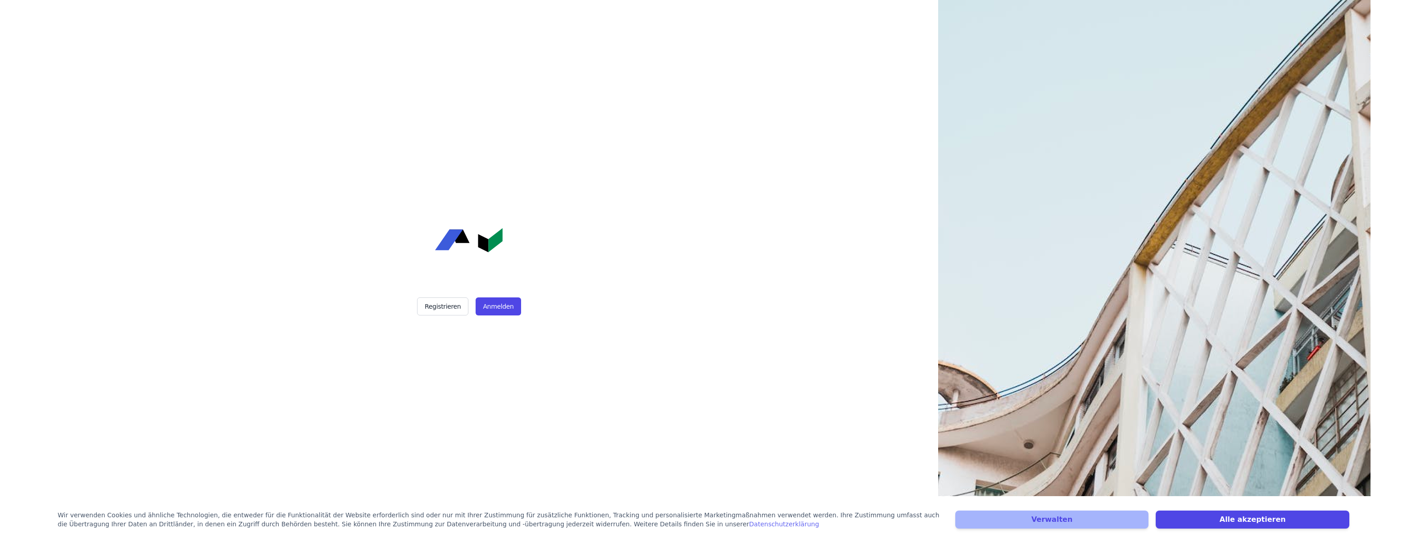 Image resolution: width=1407 pixels, height=543 pixels. What do you see at coordinates (784, 524) in the screenshot?
I see `a: Datenschutzerklärung` at bounding box center [784, 524].